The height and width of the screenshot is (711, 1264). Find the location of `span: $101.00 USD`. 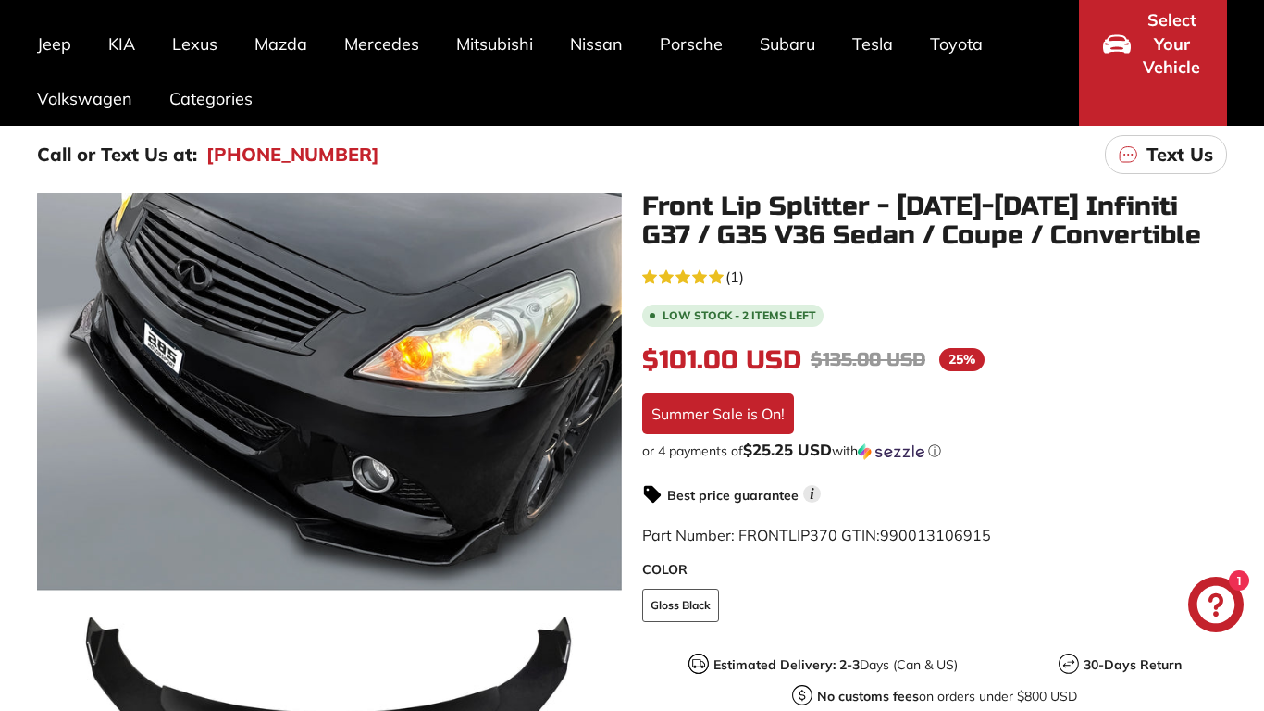

span: $101.00 USD is located at coordinates (722, 360).